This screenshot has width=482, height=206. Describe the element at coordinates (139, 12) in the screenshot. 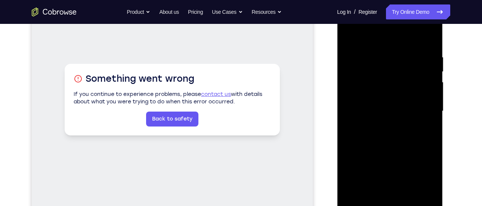

I see `button: Product` at that location.